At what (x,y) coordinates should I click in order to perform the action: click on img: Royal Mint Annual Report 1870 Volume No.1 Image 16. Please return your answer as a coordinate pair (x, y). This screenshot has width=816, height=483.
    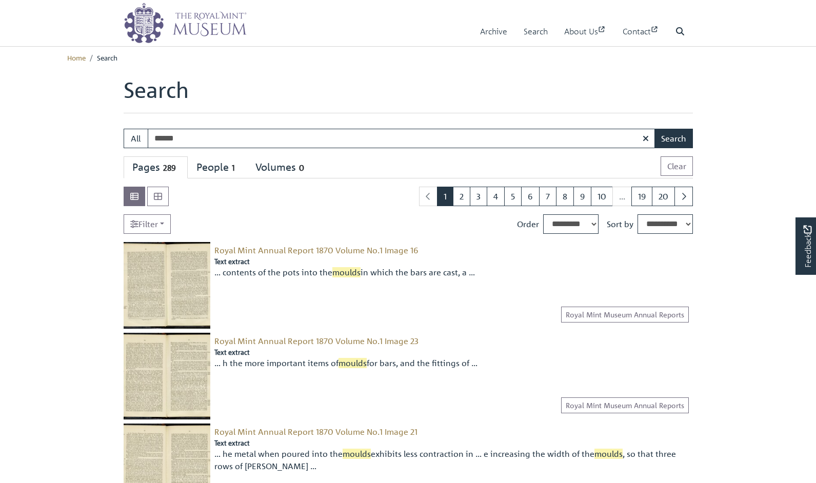
    Looking at the image, I should click on (167, 285).